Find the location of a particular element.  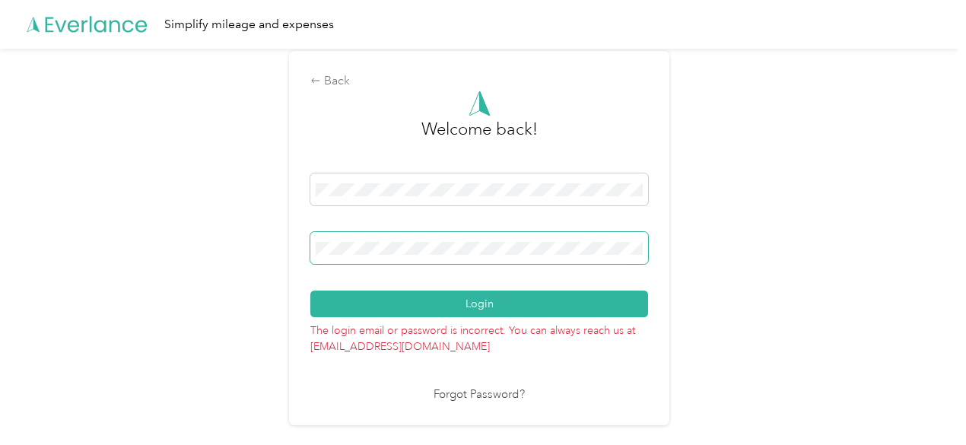

h3: greeting is located at coordinates (479, 137).